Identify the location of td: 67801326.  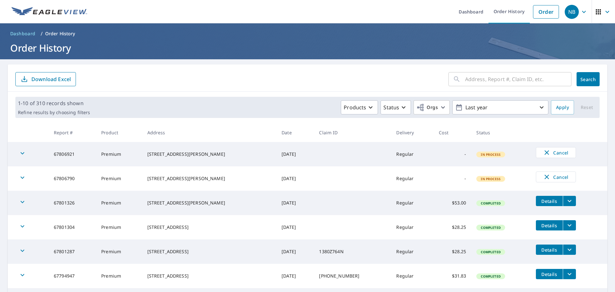
(72, 203).